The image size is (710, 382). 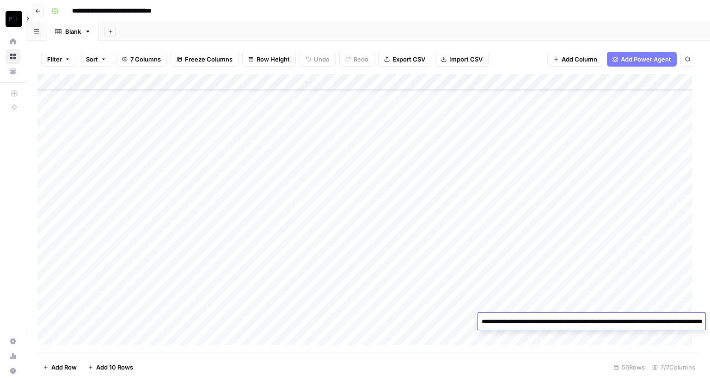 What do you see at coordinates (14, 19) in the screenshot?
I see `img: Paragon Intel - Copyediting Logo` at bounding box center [14, 19].